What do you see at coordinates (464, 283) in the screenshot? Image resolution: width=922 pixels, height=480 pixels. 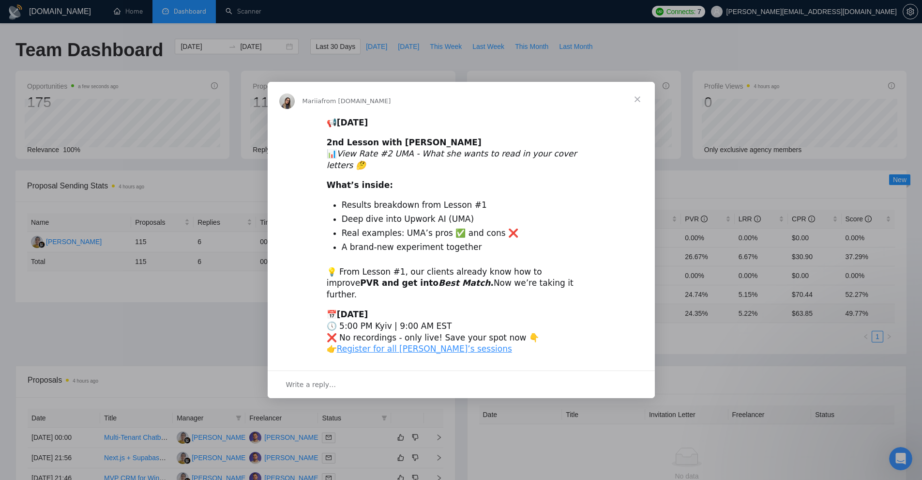 I see `i: Best Match` at bounding box center [464, 283].